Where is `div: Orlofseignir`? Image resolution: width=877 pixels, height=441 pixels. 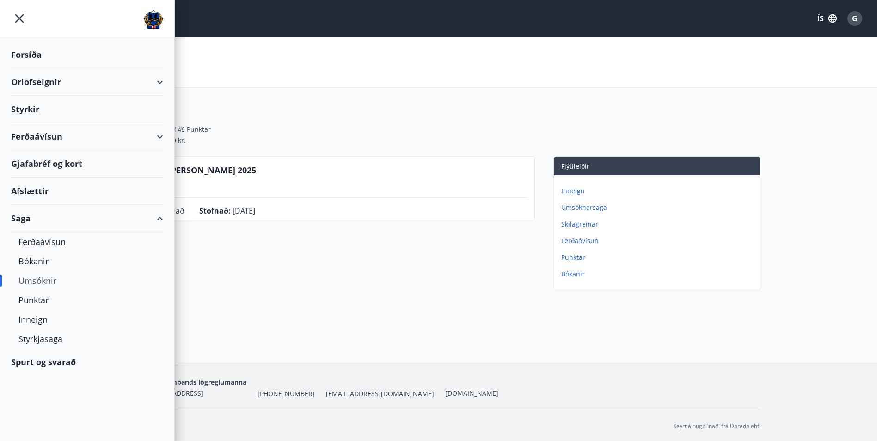
div: Orlofseignir is located at coordinates (87, 82).